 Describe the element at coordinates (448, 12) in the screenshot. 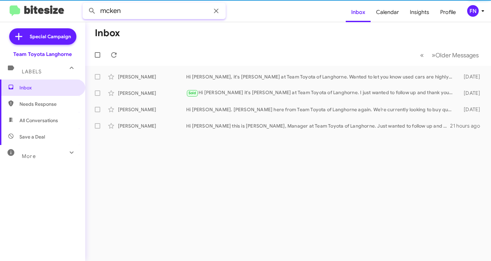

I see `a: Profile` at that location.